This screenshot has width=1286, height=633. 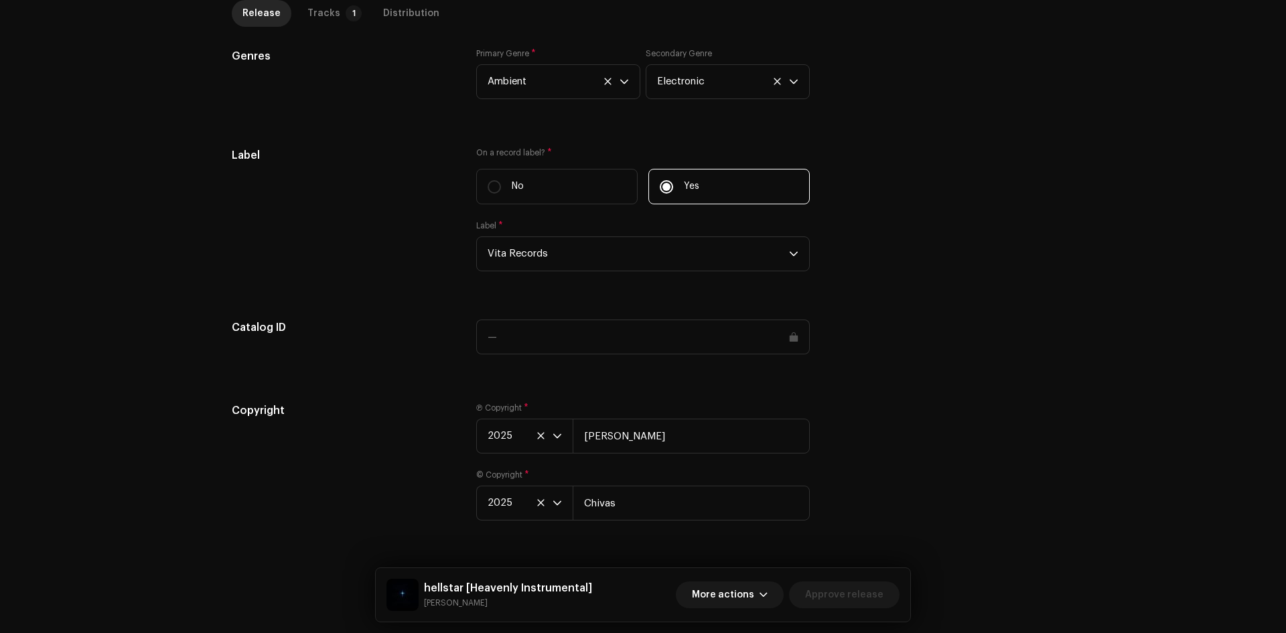 I want to click on span: More actions, so click(x=723, y=595).